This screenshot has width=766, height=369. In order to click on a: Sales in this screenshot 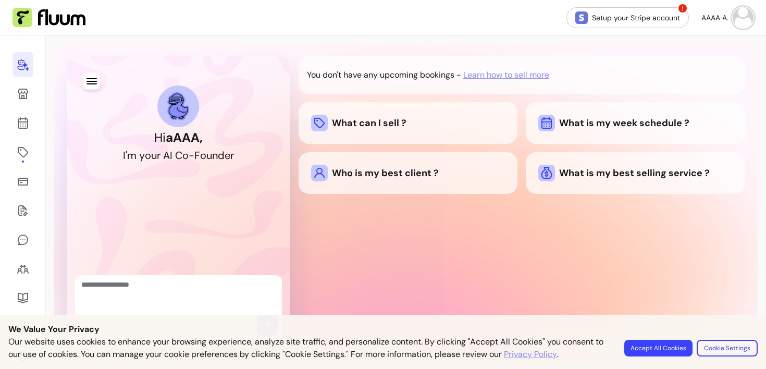, I will do `click(23, 181)`.